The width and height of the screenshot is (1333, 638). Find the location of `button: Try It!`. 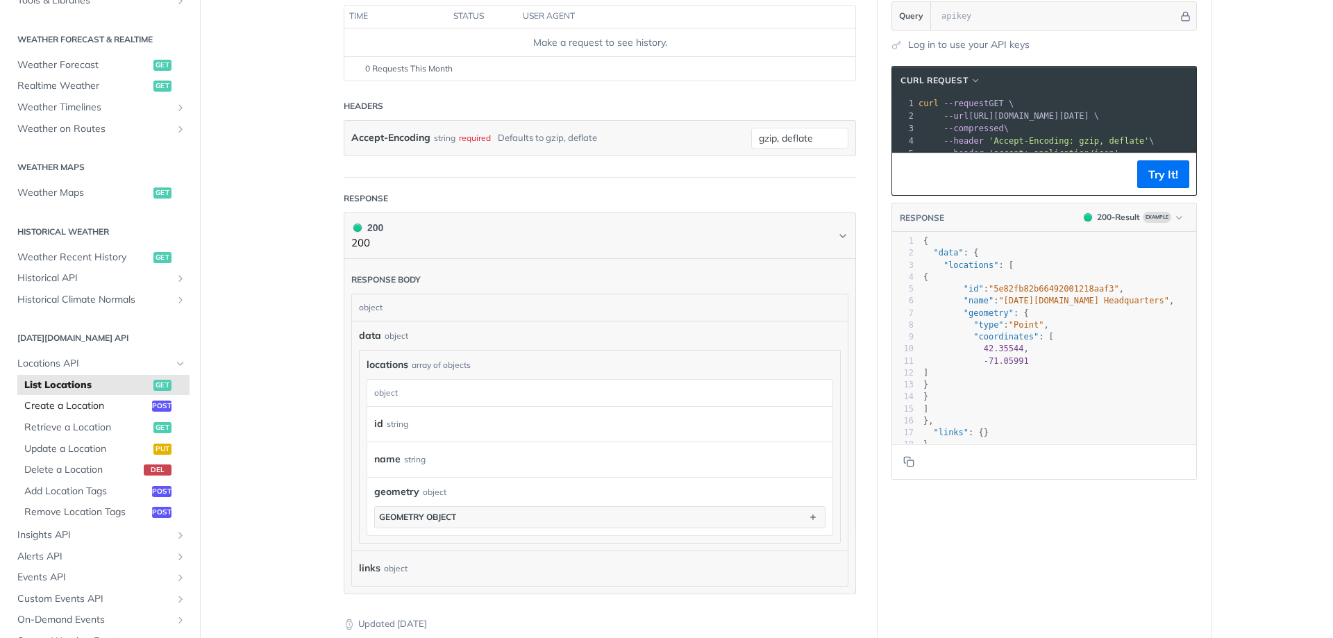

button: Try It! is located at coordinates (1163, 174).